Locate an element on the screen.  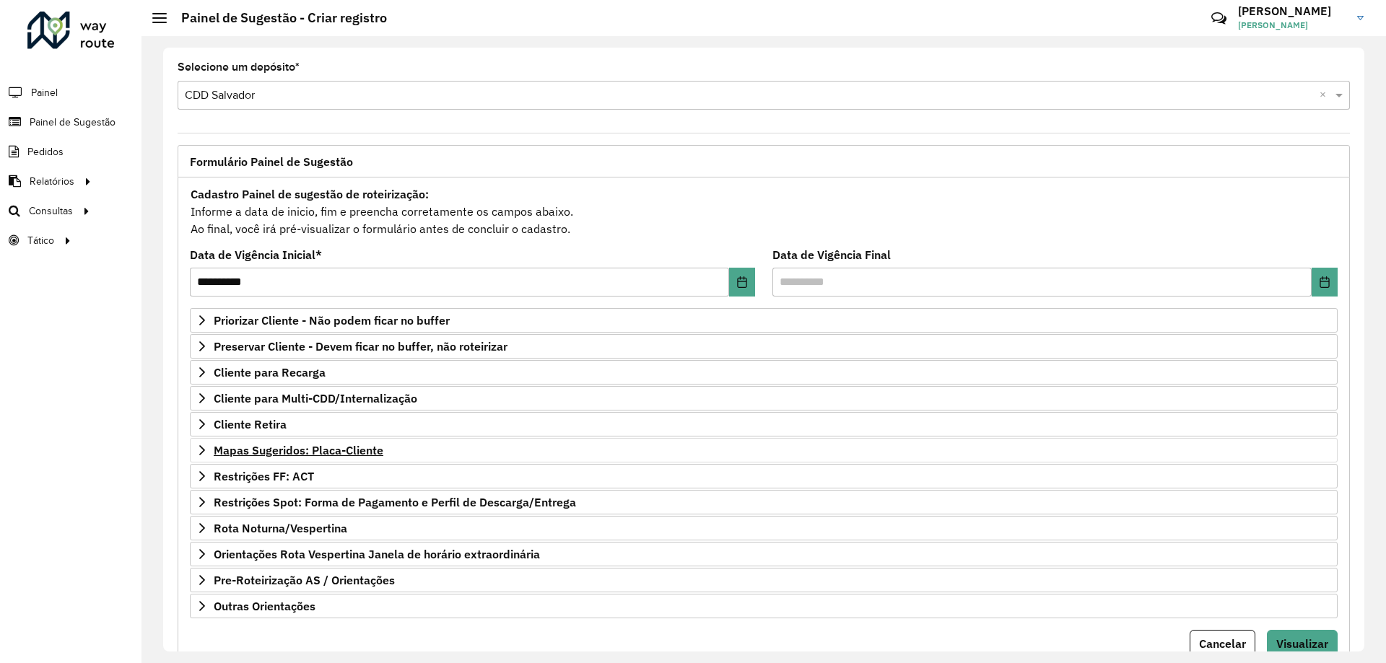
span: Mapas Sugeridos: Placa-Cliente is located at coordinates (298, 450).